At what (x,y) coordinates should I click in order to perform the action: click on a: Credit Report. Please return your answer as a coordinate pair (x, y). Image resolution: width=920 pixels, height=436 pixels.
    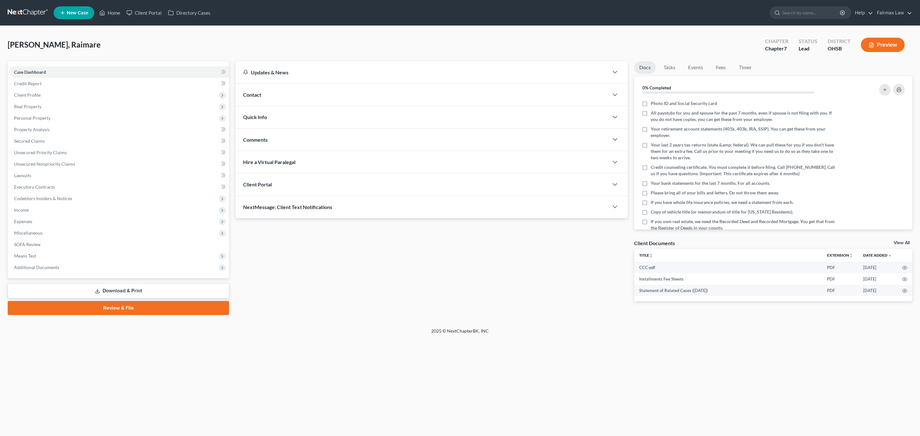
    Looking at the image, I should click on (119, 84).